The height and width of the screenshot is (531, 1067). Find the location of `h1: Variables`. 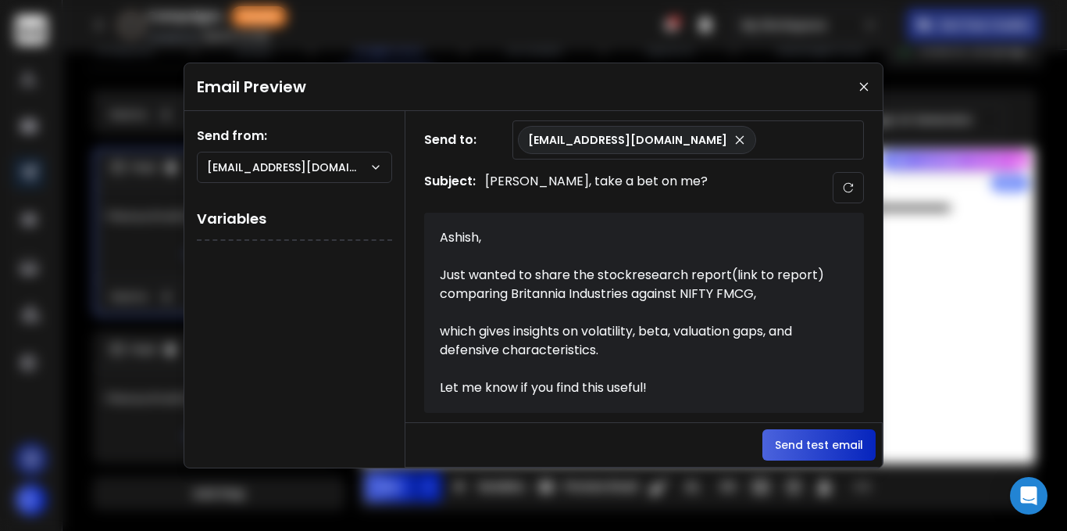

h1: Variables is located at coordinates (295, 220).